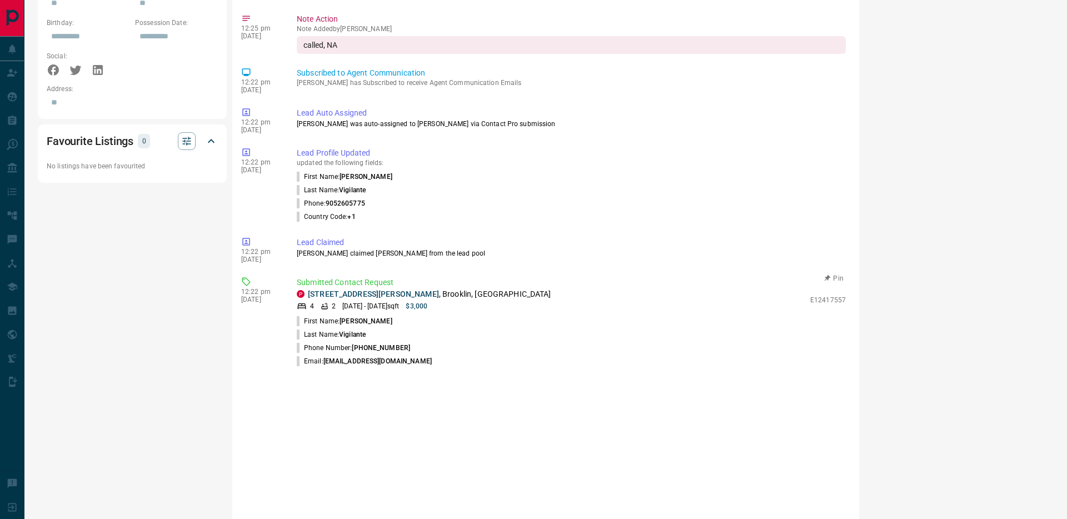 The width and height of the screenshot is (1067, 519). What do you see at coordinates (326, 217) in the screenshot?
I see `p: Country Code :` at bounding box center [326, 217].